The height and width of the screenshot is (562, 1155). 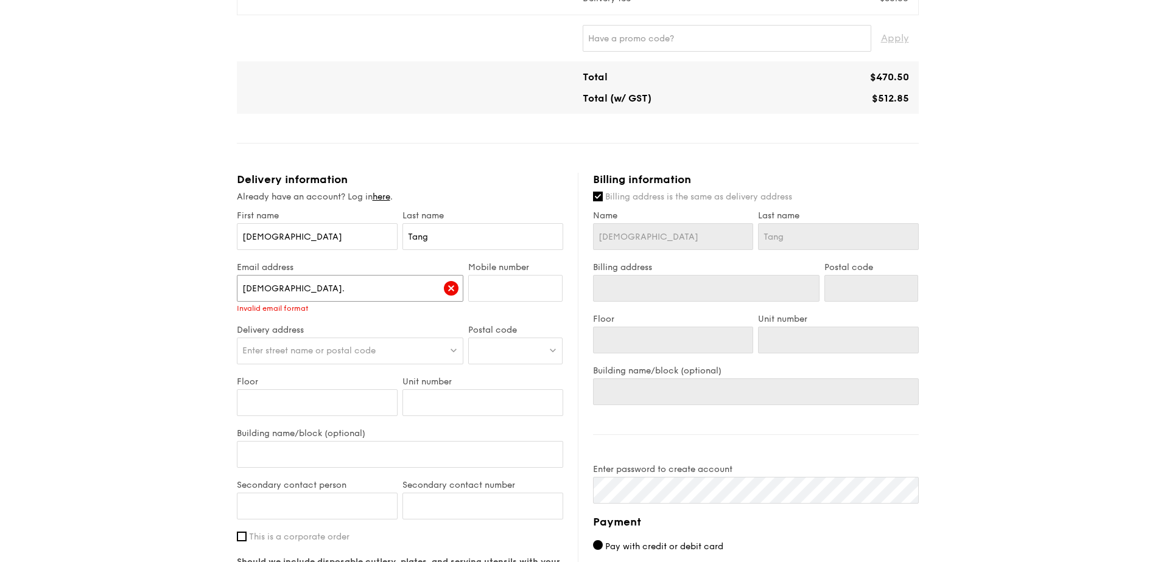 I want to click on span: $512.85, so click(x=890, y=98).